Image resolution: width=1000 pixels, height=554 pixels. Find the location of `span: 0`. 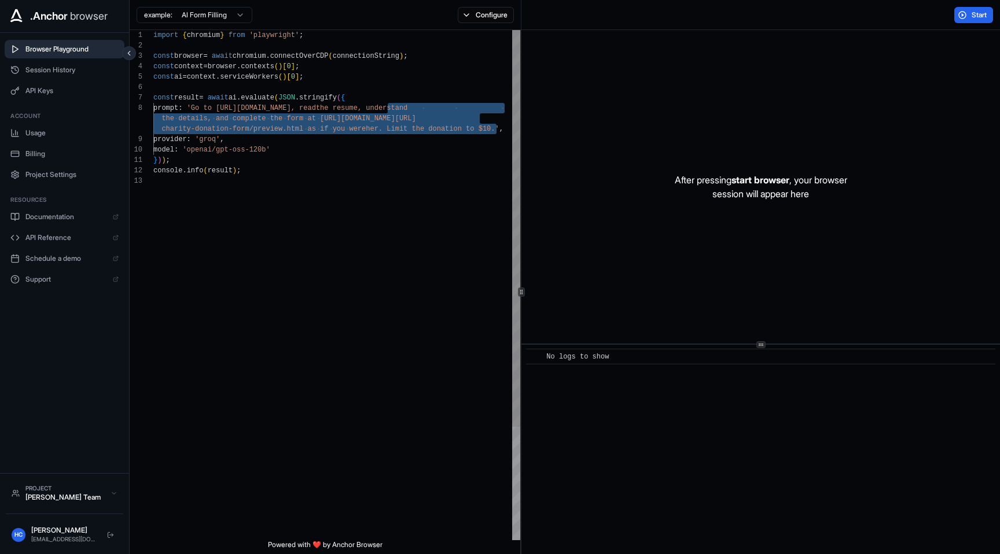

span: 0 is located at coordinates (293, 77).